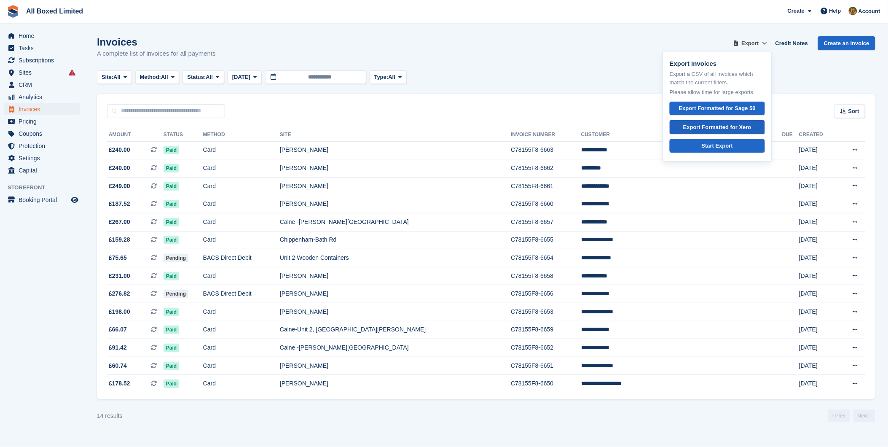 The image size is (888, 447). Describe the element at coordinates (717, 78) in the screenshot. I see `p: Export a CSV of all Invoices which match the current filters.` at that location.